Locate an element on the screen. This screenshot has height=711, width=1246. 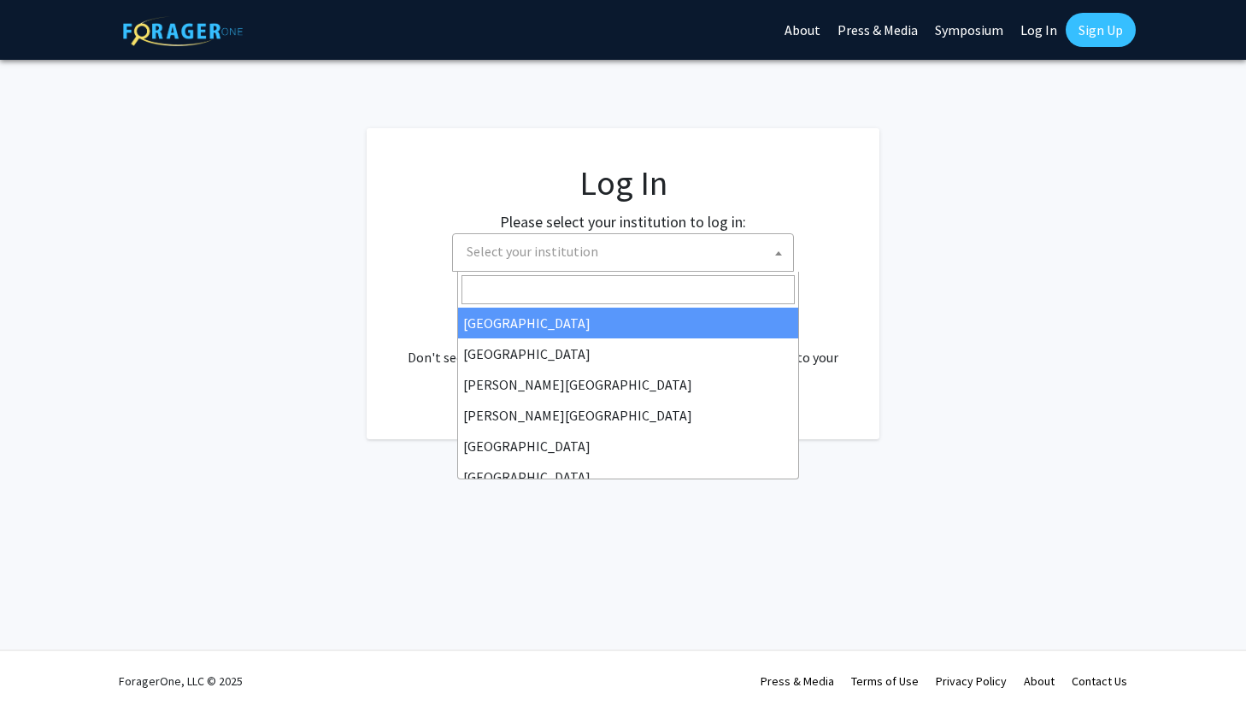
a: Contact Us is located at coordinates (1099, 681).